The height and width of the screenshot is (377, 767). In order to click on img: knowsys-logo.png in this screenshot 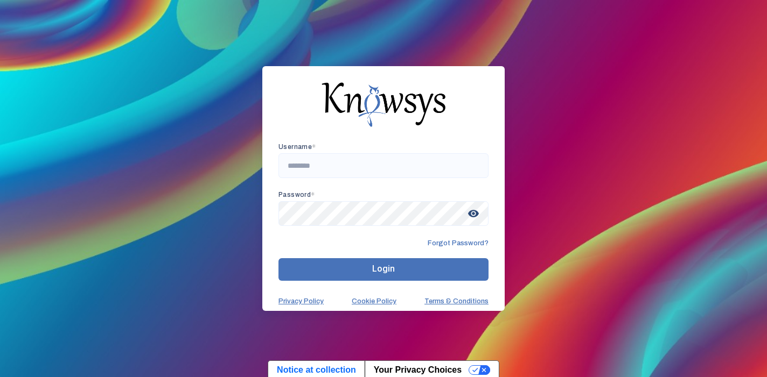, I will do `click(383, 104)`.